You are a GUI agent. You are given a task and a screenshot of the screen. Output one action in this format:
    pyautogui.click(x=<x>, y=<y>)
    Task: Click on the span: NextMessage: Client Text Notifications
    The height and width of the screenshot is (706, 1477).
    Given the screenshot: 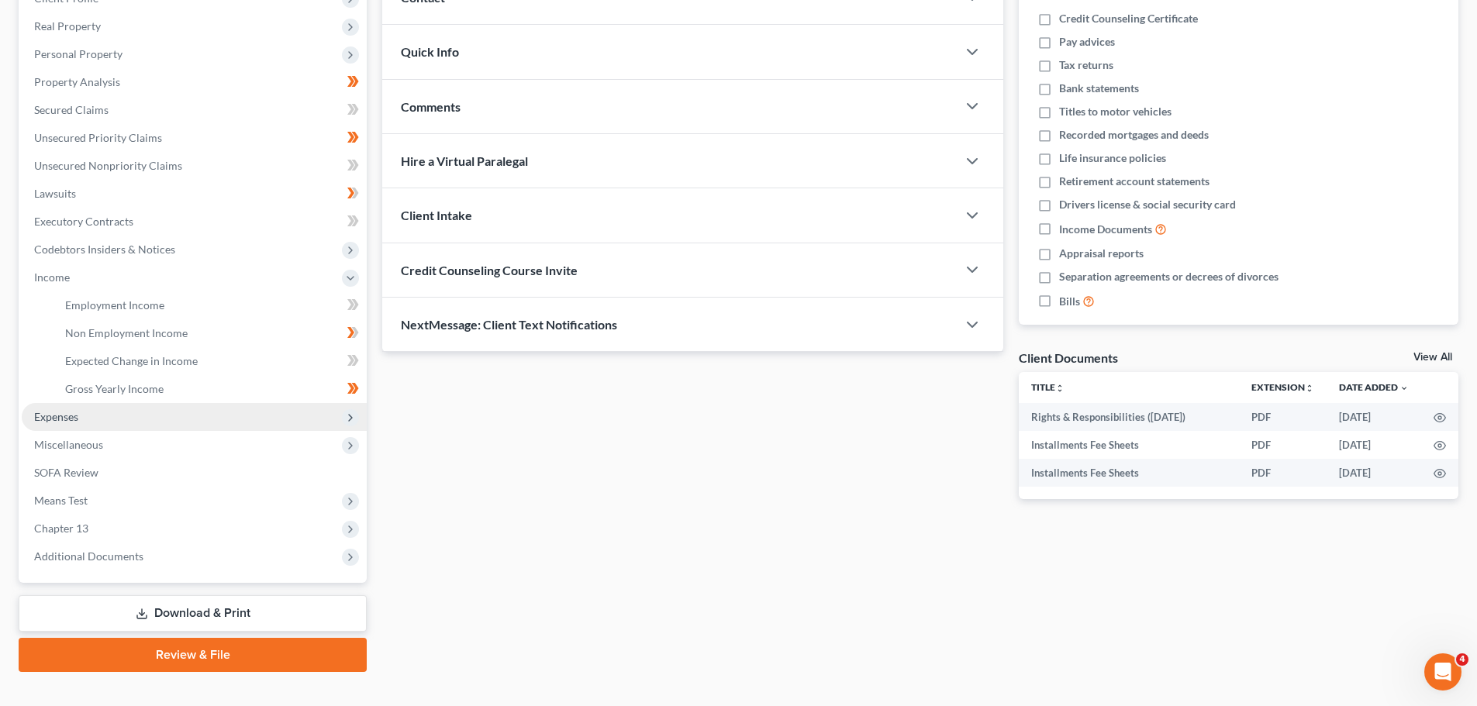 What is the action you would take?
    pyautogui.click(x=508, y=324)
    